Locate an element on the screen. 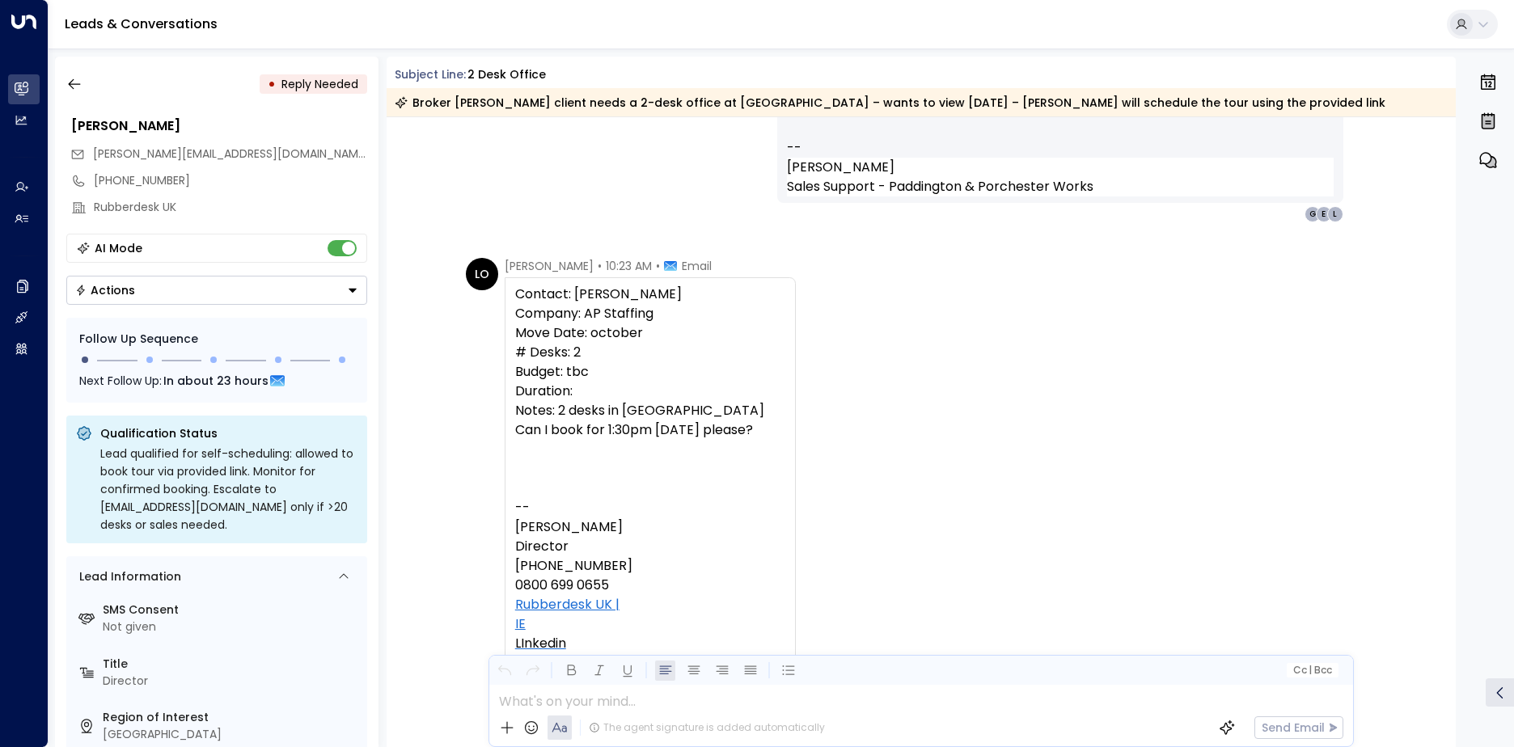 This screenshot has height=747, width=1514. span: Reply Needed is located at coordinates (320, 84).